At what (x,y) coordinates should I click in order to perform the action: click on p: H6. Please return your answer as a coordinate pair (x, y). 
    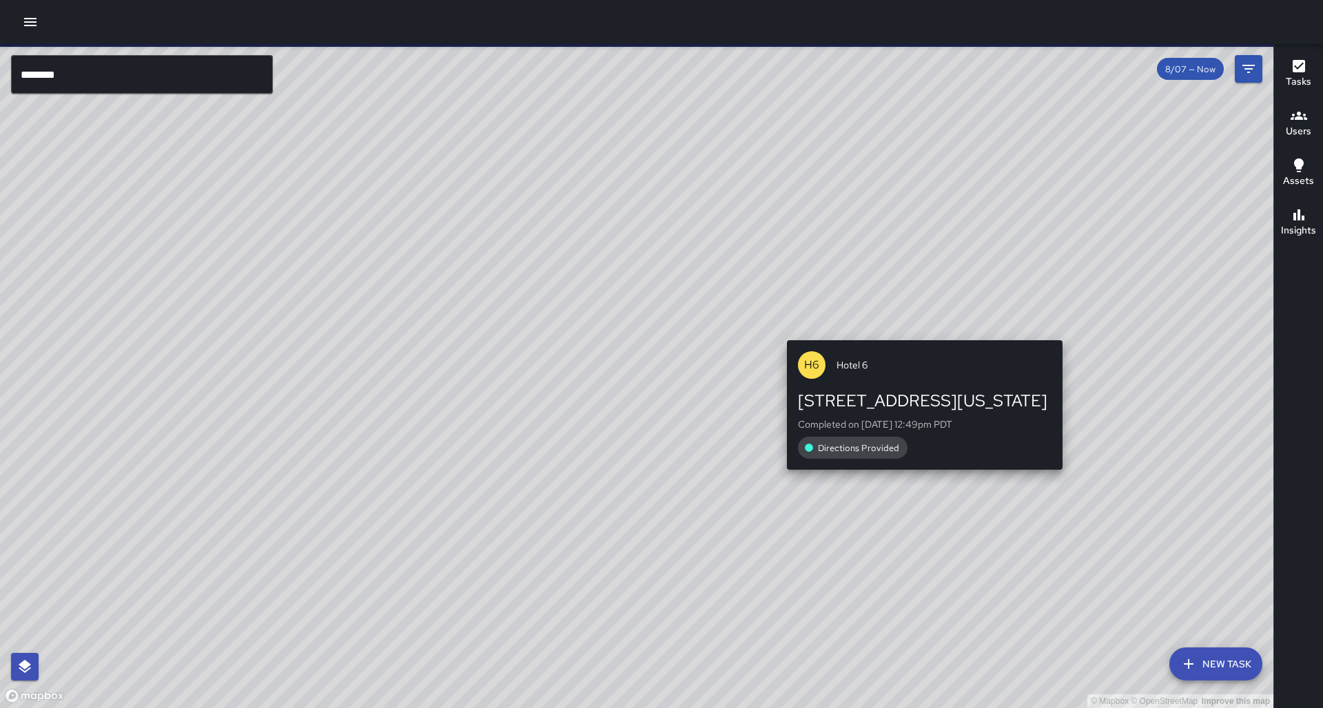
    Looking at the image, I should click on (812, 365).